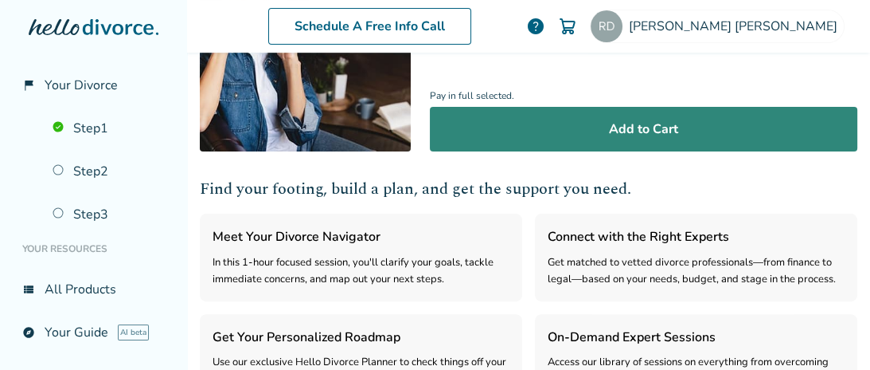 The image size is (870, 370). I want to click on a: exploreYour GuideAI beta, so click(93, 332).